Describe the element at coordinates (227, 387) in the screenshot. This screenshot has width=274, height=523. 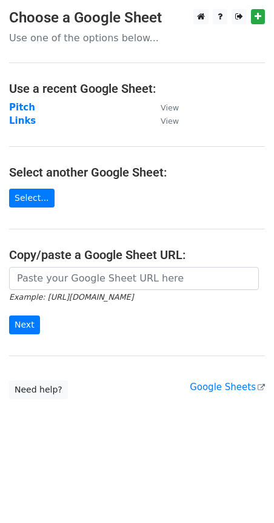
I see `a: Google Sheets` at that location.